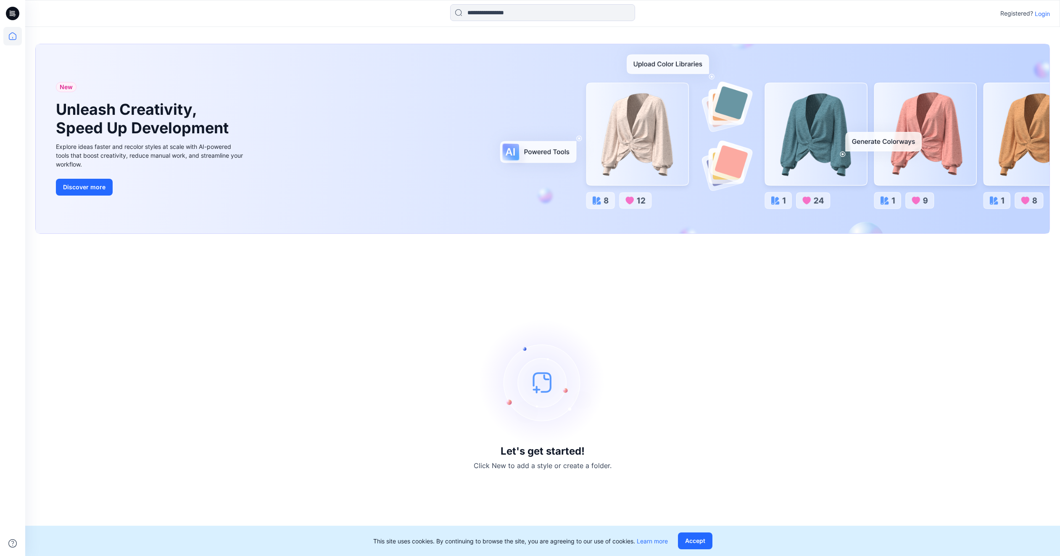 Image resolution: width=1060 pixels, height=556 pixels. What do you see at coordinates (1042, 13) in the screenshot?
I see `p: Login` at bounding box center [1042, 13].